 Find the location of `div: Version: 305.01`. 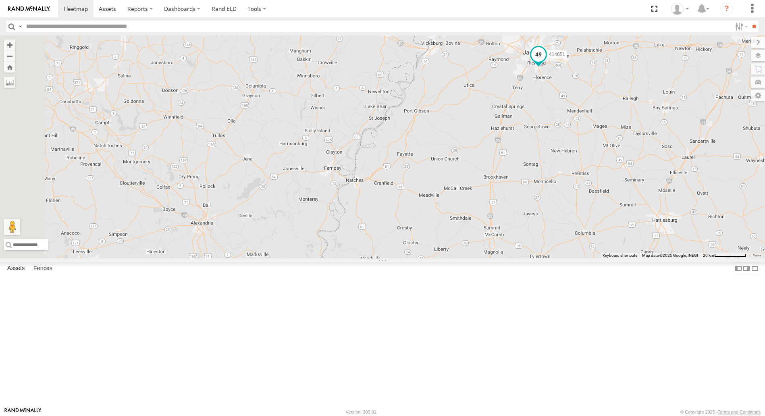

div: Version: 305.01 is located at coordinates (361, 412).